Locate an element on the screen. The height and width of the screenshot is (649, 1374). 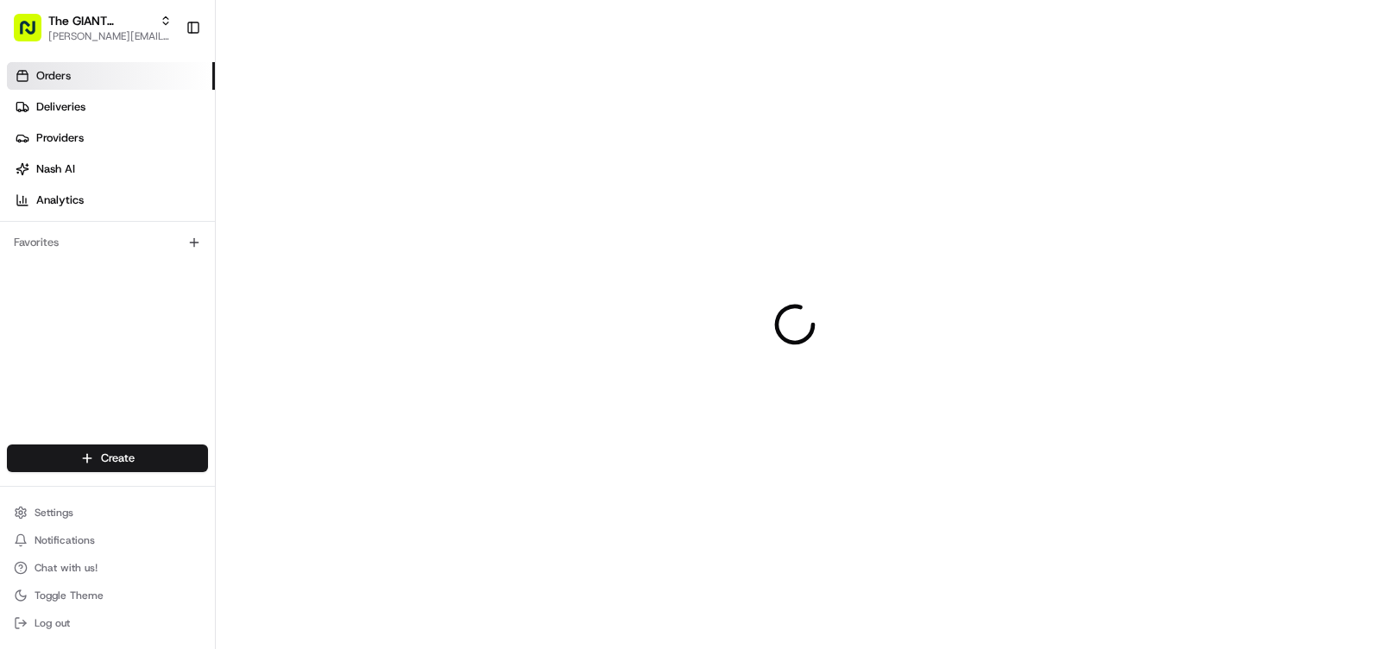
a: 📗Knowledge Base is located at coordinates (74, 259).